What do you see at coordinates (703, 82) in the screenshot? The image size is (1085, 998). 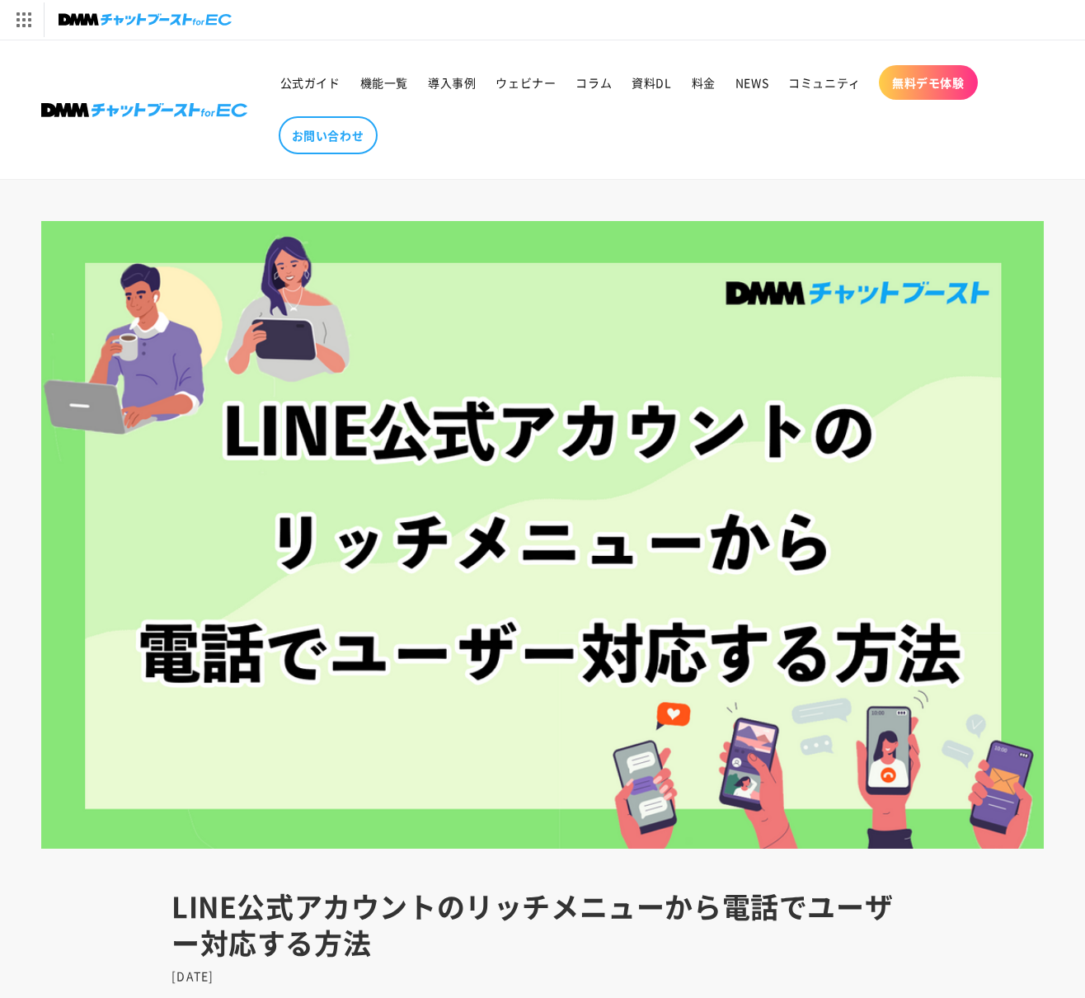 I see `a: 料金` at bounding box center [703, 82].